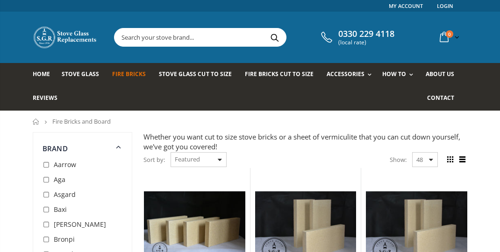 Image resolution: width=500 pixels, height=252 pixels. What do you see at coordinates (352, 75) in the screenshot?
I see `a: Accessories` at bounding box center [352, 75].